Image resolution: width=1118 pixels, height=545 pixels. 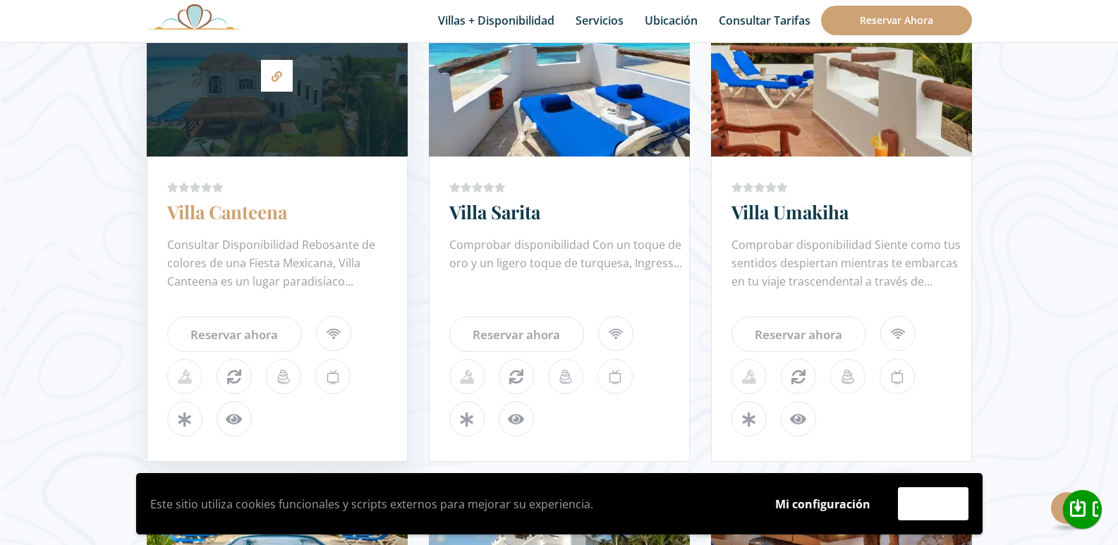 What do you see at coordinates (933, 503) in the screenshot?
I see `font: Aceptar` at bounding box center [933, 503].